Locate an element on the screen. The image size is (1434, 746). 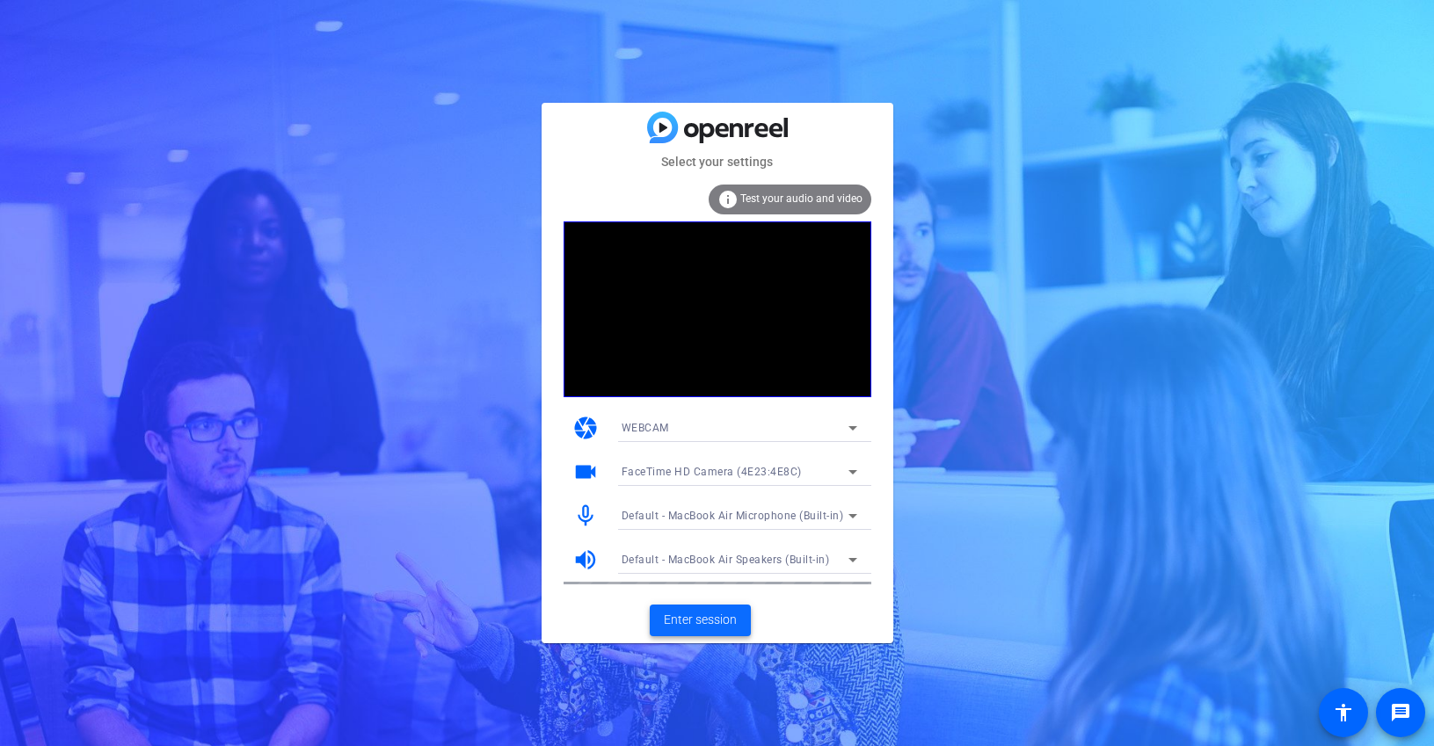
mat-icon: videocam is located at coordinates (585, 472).